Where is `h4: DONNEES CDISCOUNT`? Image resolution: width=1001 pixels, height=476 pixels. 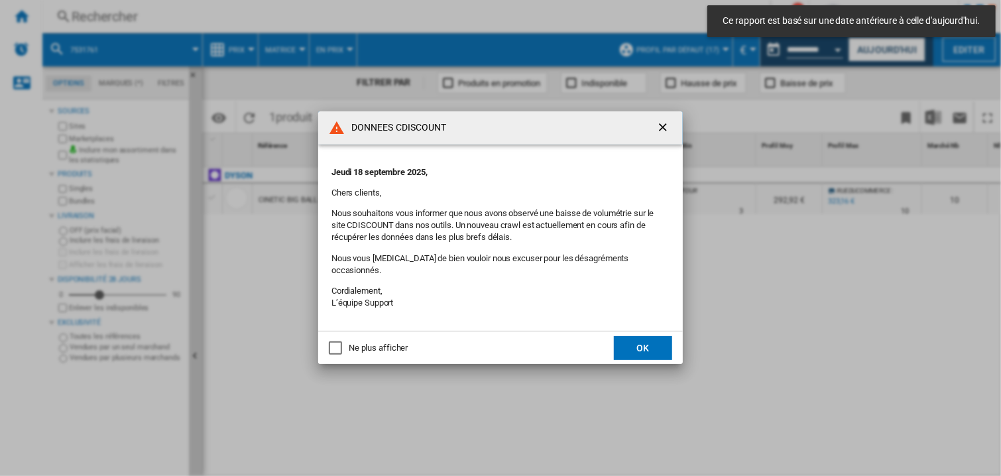
h4: DONNEES CDISCOUNT is located at coordinates (396, 128).